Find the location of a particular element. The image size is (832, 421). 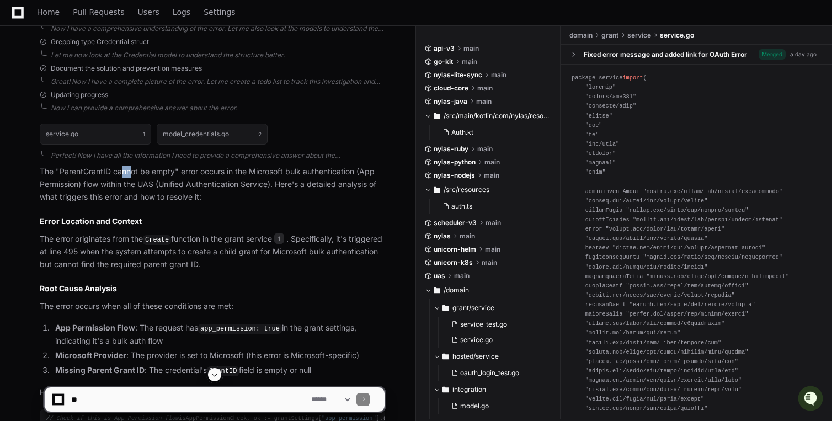

span: Pull Requests is located at coordinates (98, 12).